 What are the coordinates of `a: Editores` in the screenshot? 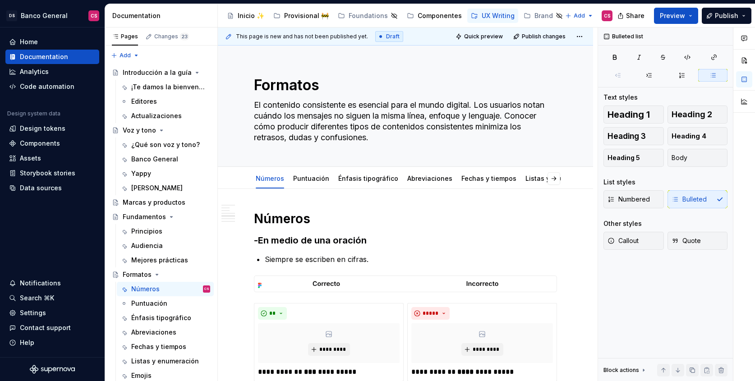 It's located at (165, 101).